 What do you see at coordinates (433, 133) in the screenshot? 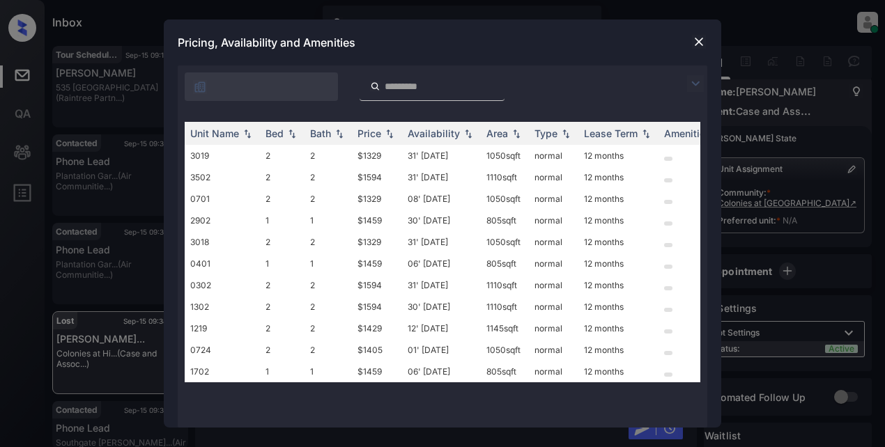
I see `div: Availability` at bounding box center [433, 133].